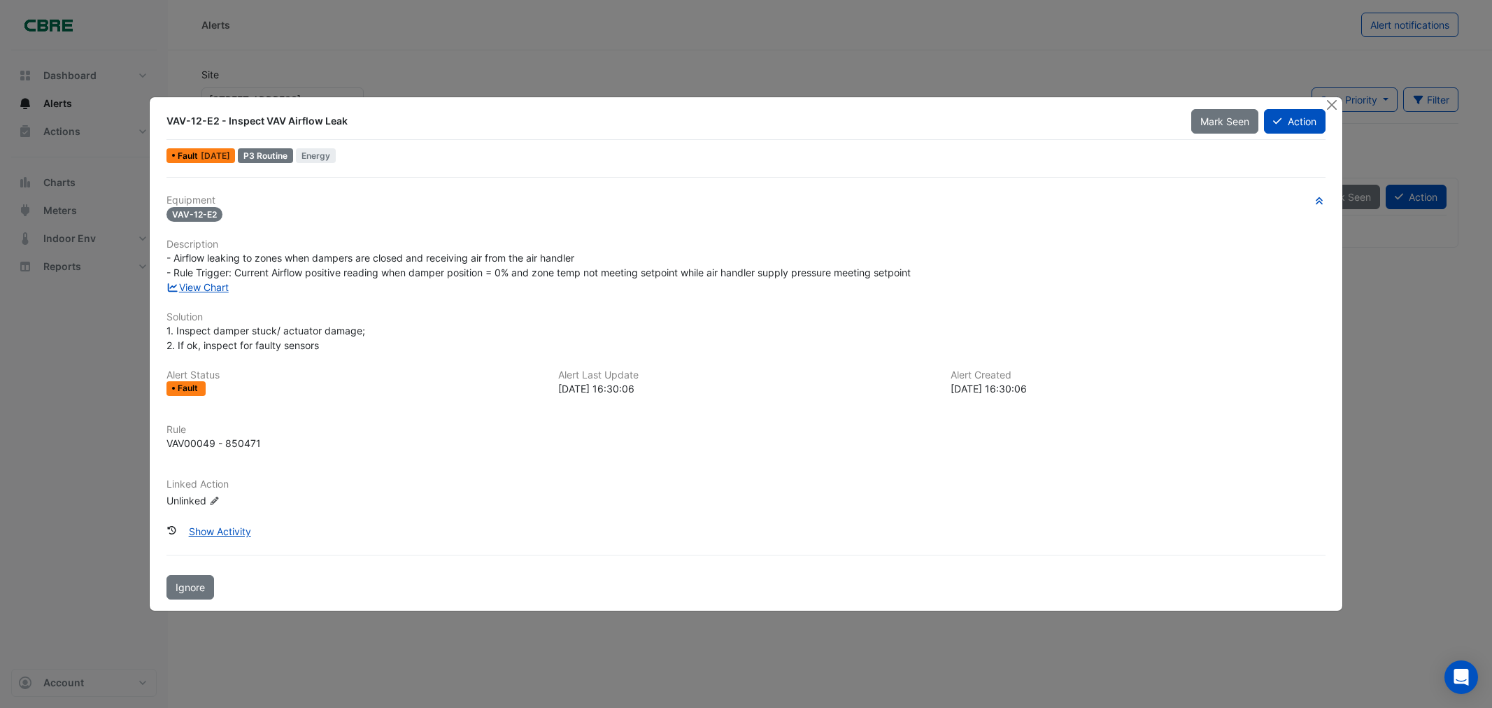 Image resolution: width=1492 pixels, height=708 pixels. I want to click on h6: Rule, so click(746, 430).